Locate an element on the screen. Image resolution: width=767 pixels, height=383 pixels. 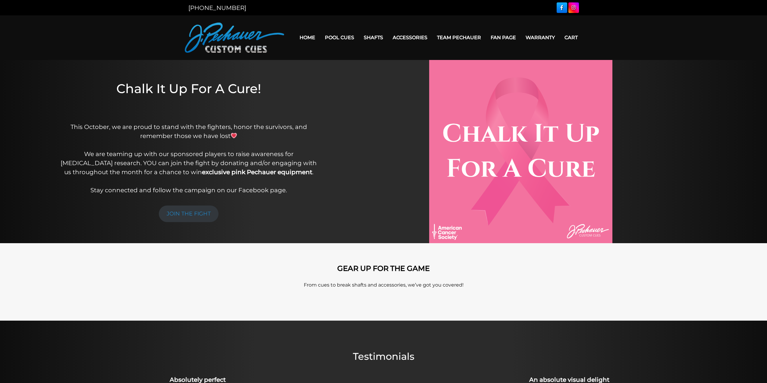
h1: Chalk It Up For A Cure! is located at coordinates (189, 97).